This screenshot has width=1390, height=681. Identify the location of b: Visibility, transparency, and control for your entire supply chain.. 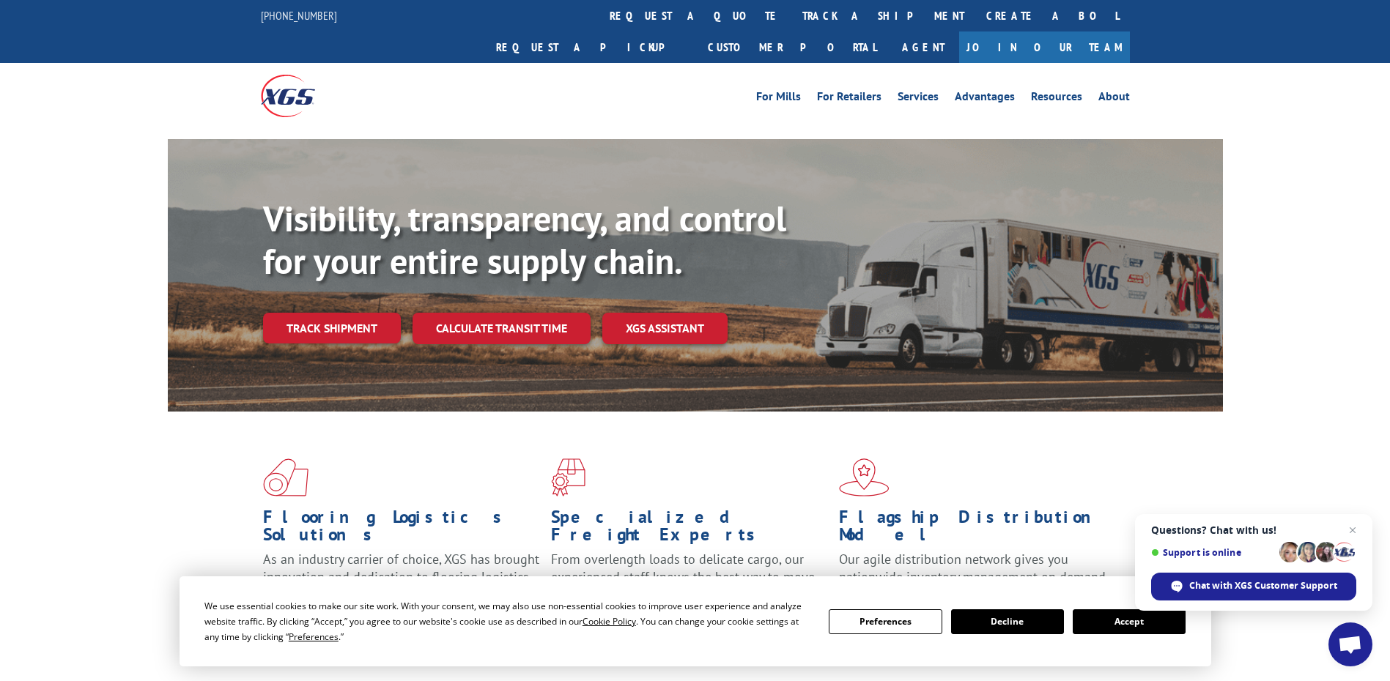
(524, 240).